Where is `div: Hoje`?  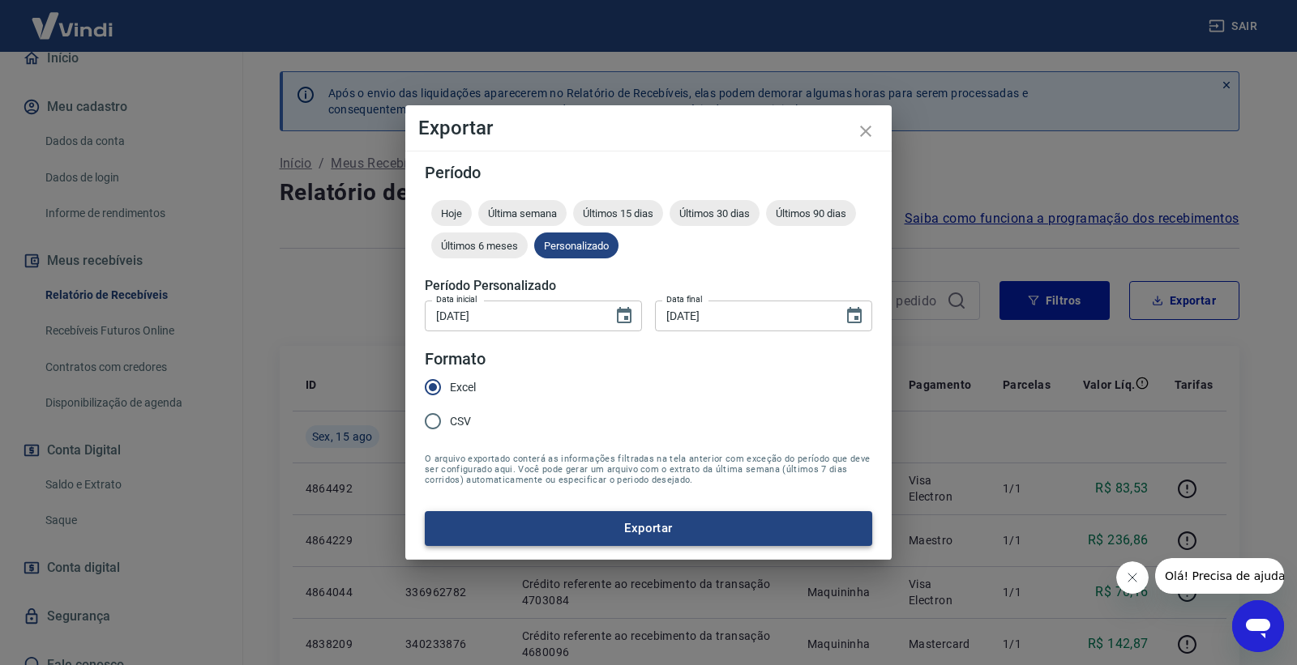 div: Hoje is located at coordinates (451, 213).